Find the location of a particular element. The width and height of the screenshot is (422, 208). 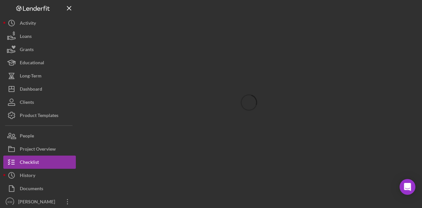

button: Long-Term is located at coordinates (40, 76).